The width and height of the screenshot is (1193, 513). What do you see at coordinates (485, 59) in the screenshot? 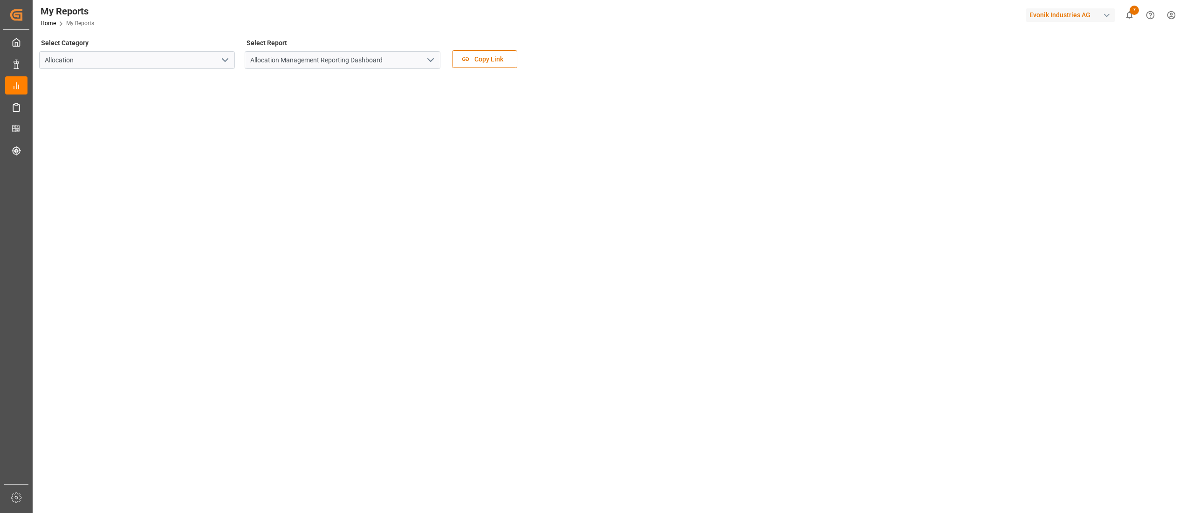
I see `button: Copy Link` at bounding box center [485, 59].